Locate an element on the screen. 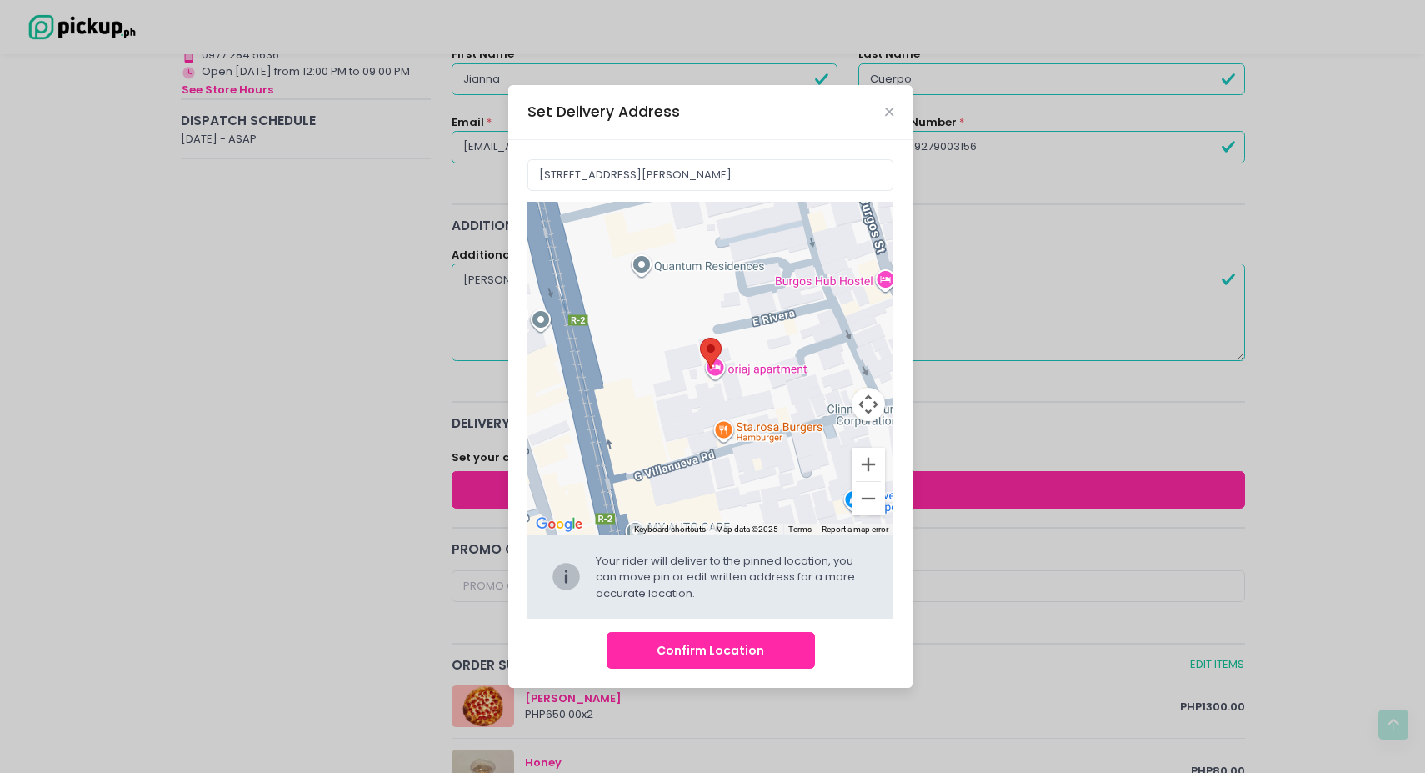  div: Your rider will deliver to the pinned location, you can move pin or edit written address for a mo... is located at coordinates (733, 577).